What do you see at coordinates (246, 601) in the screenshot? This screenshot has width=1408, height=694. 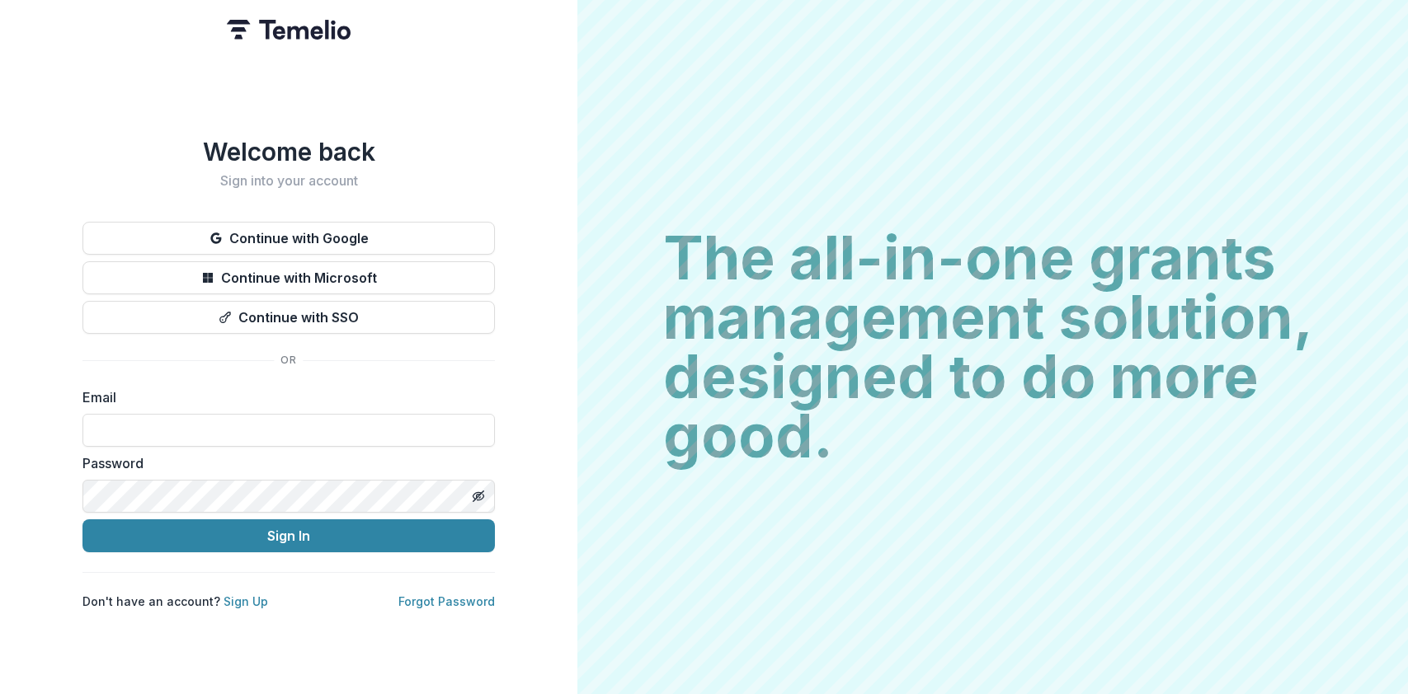 I see `a: Sign Up` at bounding box center [246, 601].